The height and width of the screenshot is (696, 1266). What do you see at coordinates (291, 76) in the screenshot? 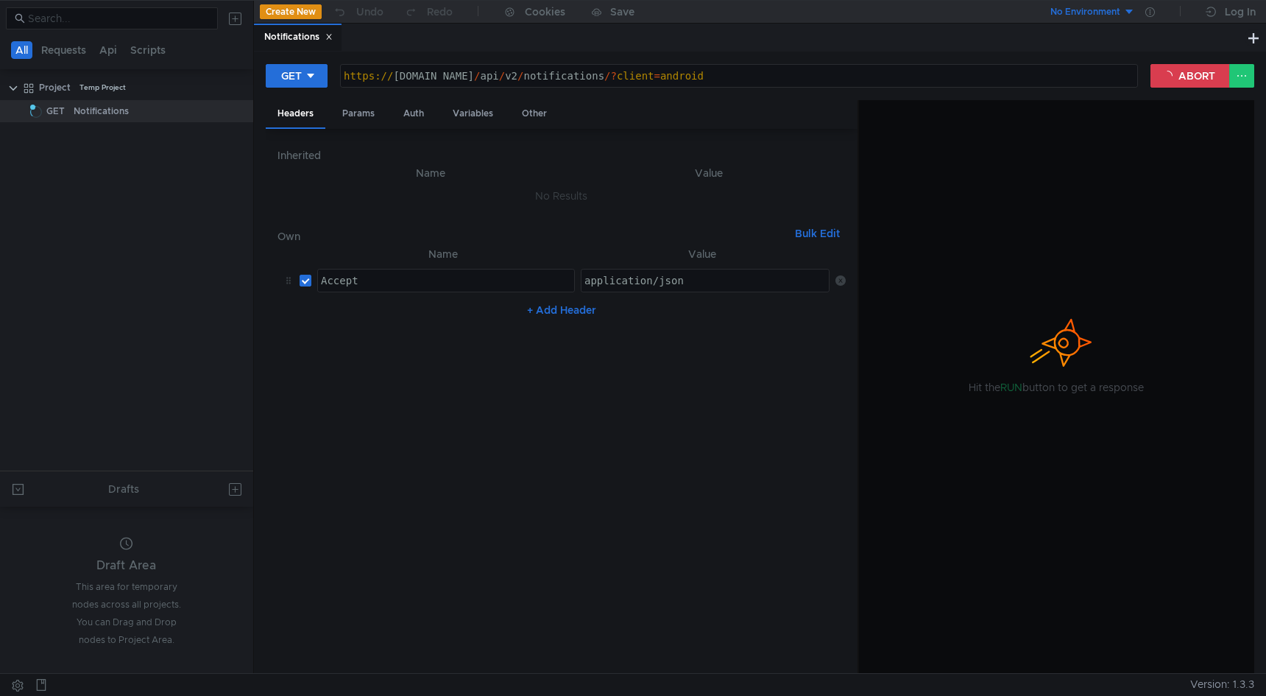
I see `div: GET` at bounding box center [291, 76].